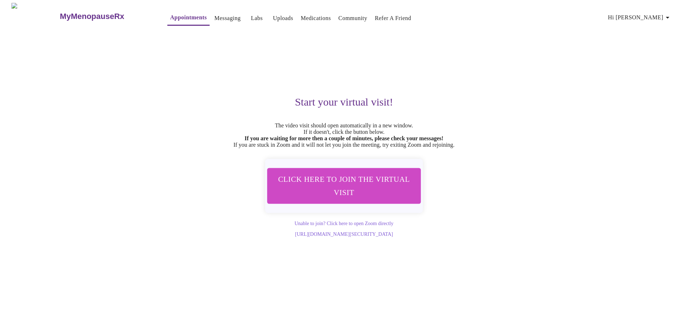 The width and height of the screenshot is (688, 326). What do you see at coordinates (344, 102) in the screenshot?
I see `h3: Start your virtual visit!` at bounding box center [344, 102].